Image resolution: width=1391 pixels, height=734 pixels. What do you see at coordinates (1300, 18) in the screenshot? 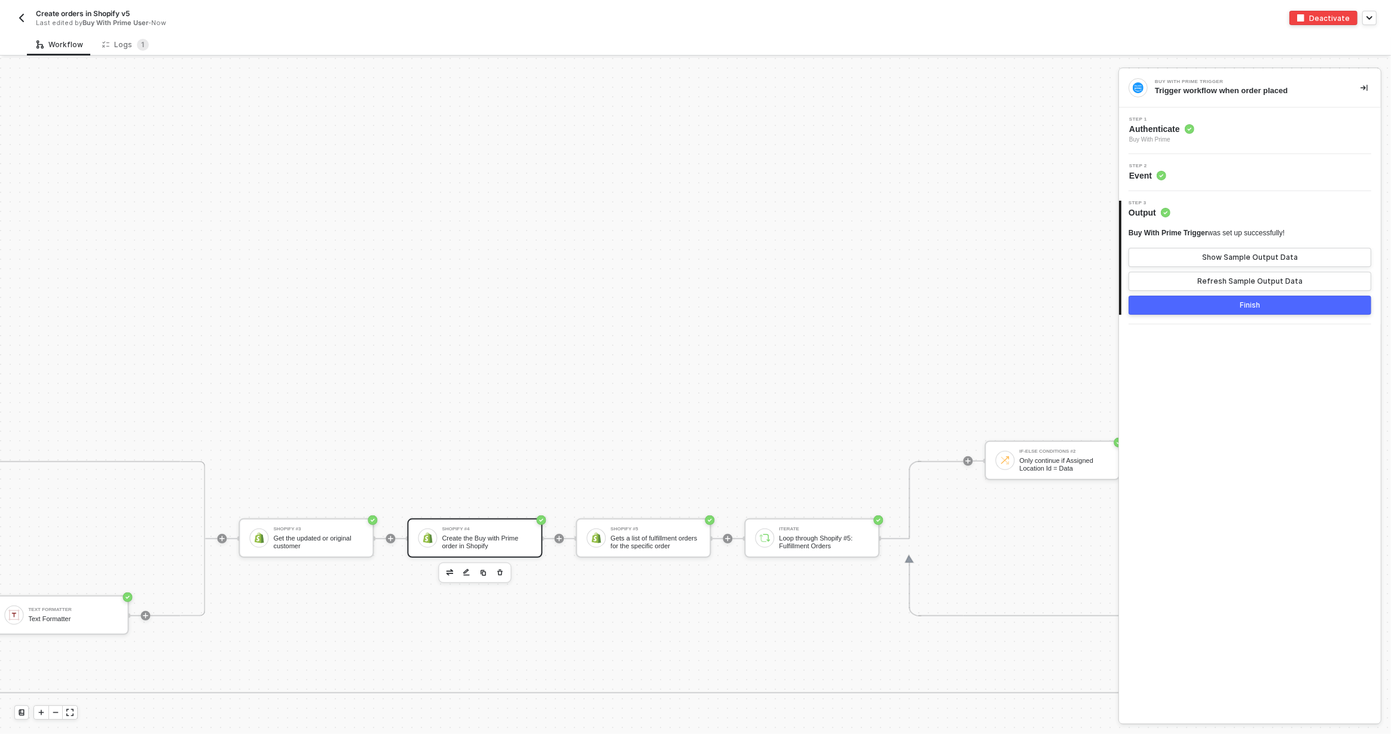
I see `img: deactivate` at bounding box center [1300, 18].